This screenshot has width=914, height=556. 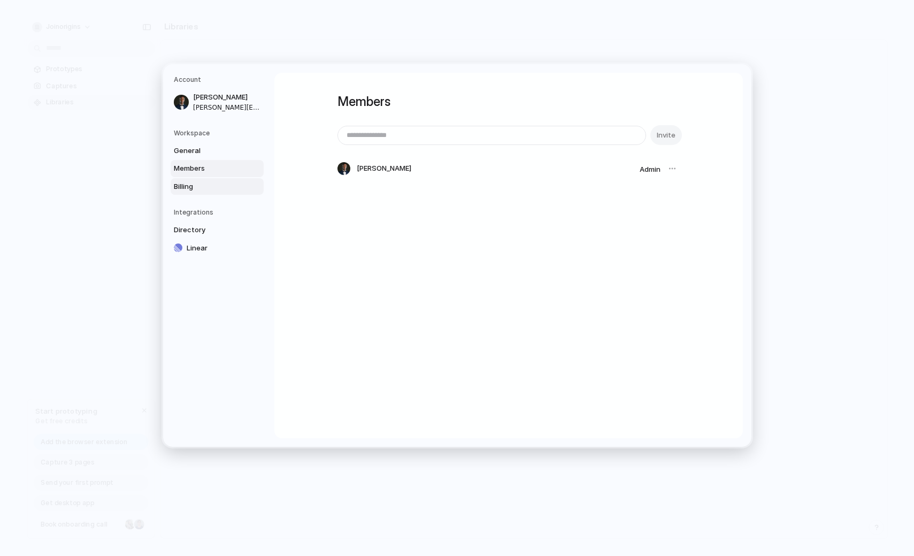 I want to click on span: Billing, so click(x=208, y=187).